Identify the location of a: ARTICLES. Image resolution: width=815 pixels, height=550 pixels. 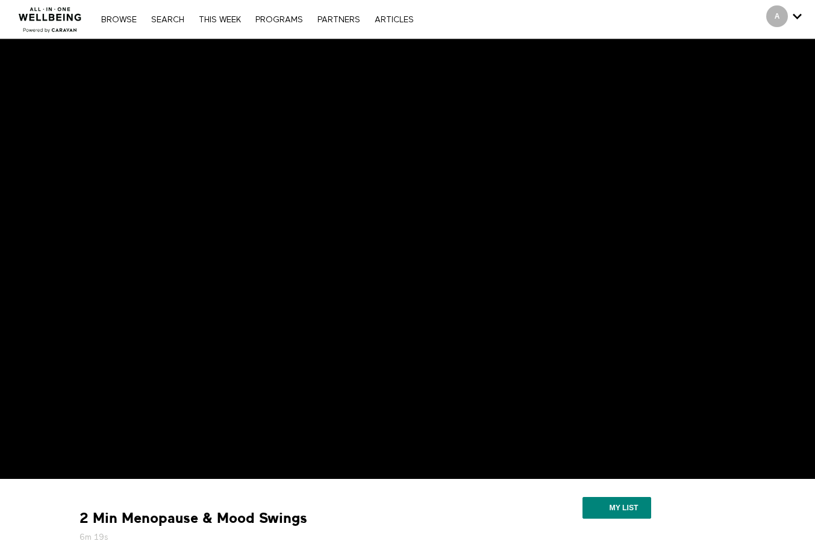
(394, 20).